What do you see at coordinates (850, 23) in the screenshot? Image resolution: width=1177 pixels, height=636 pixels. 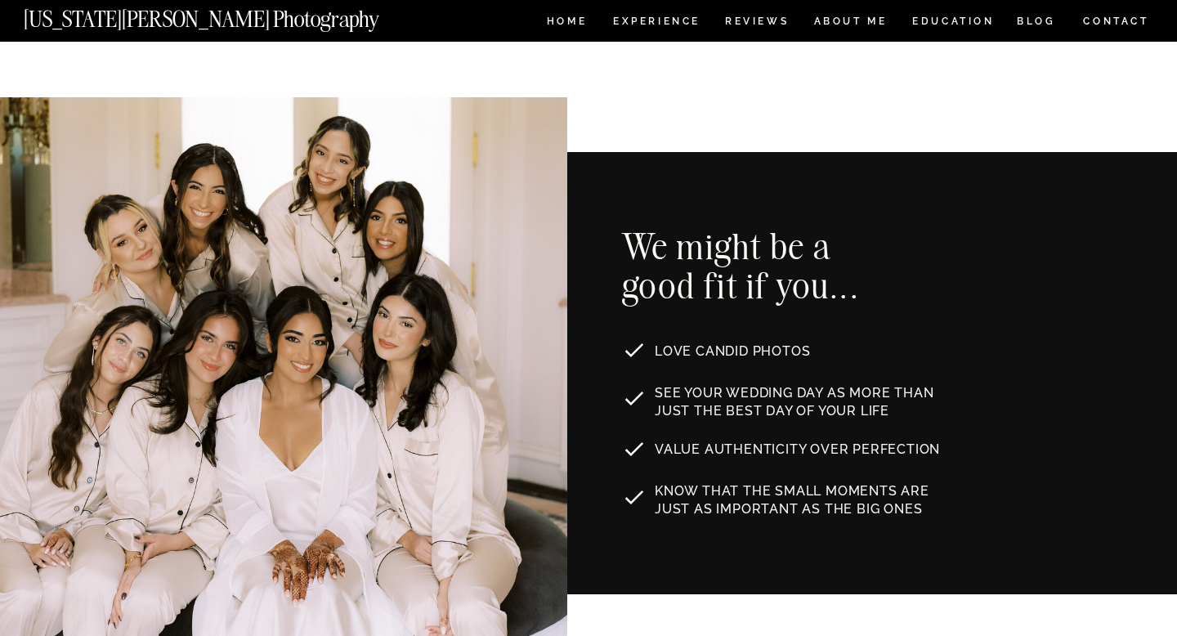 I see `a: ABOUT ME` at bounding box center [850, 23].